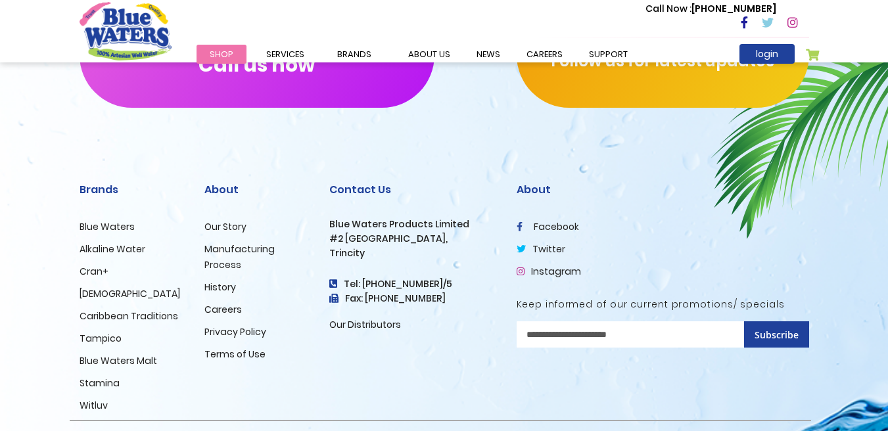  What do you see at coordinates (608, 54) in the screenshot?
I see `a: support` at bounding box center [608, 54].